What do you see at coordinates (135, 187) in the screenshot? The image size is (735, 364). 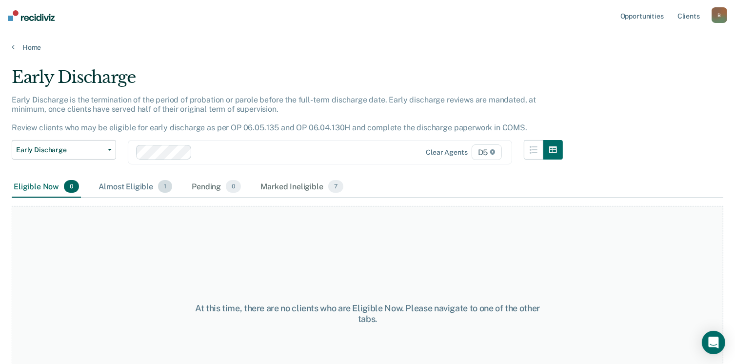 I see `div: Almost Eligible1` at bounding box center [135, 187].